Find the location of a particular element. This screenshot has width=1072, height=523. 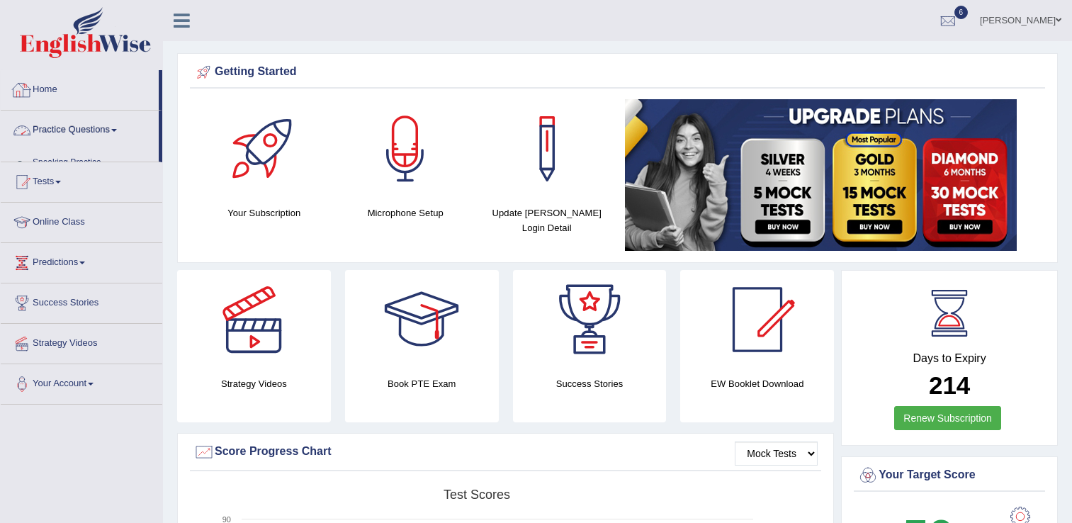

h4: Your Subscription is located at coordinates (264, 213).